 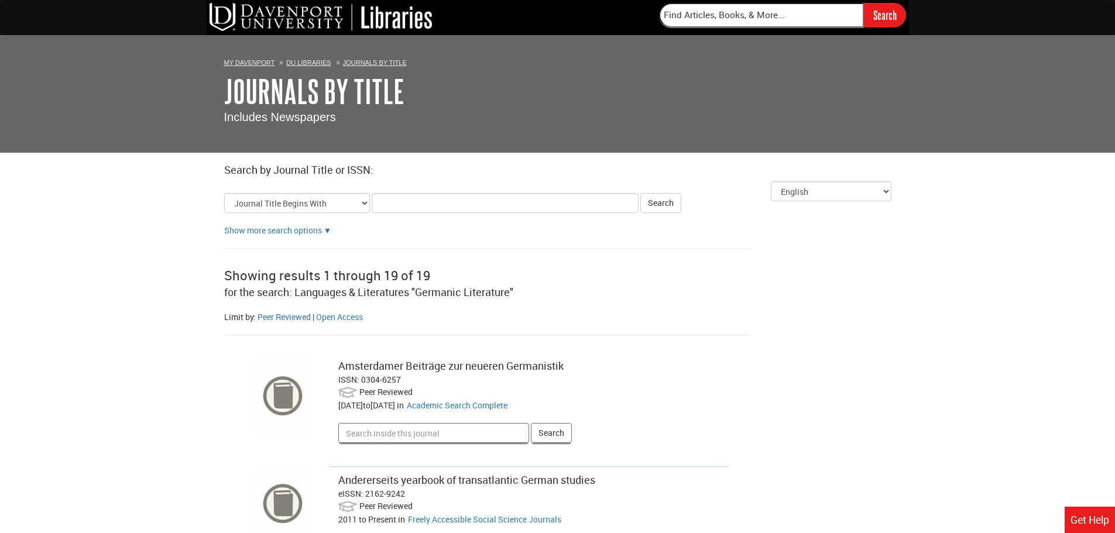 What do you see at coordinates (529, 366) in the screenshot?
I see `div: Amsterdamer Beiträge zur neueren Germanistik` at bounding box center [529, 366].